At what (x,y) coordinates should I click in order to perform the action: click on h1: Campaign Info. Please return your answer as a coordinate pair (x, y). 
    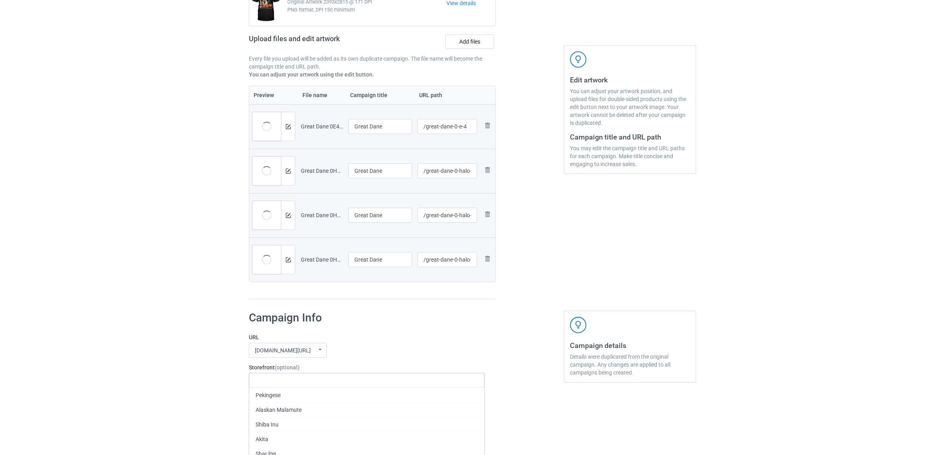
    Looking at the image, I should click on (367, 318).